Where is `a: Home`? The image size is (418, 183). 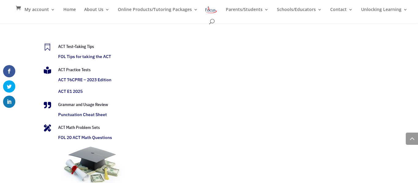 a: Home is located at coordinates (69, 13).